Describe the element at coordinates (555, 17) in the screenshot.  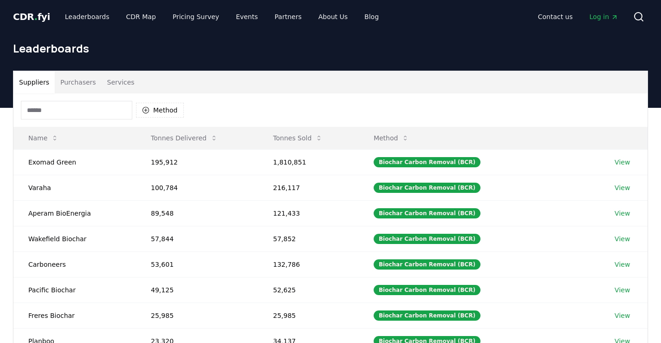
I see `a: Contact us` at that location.